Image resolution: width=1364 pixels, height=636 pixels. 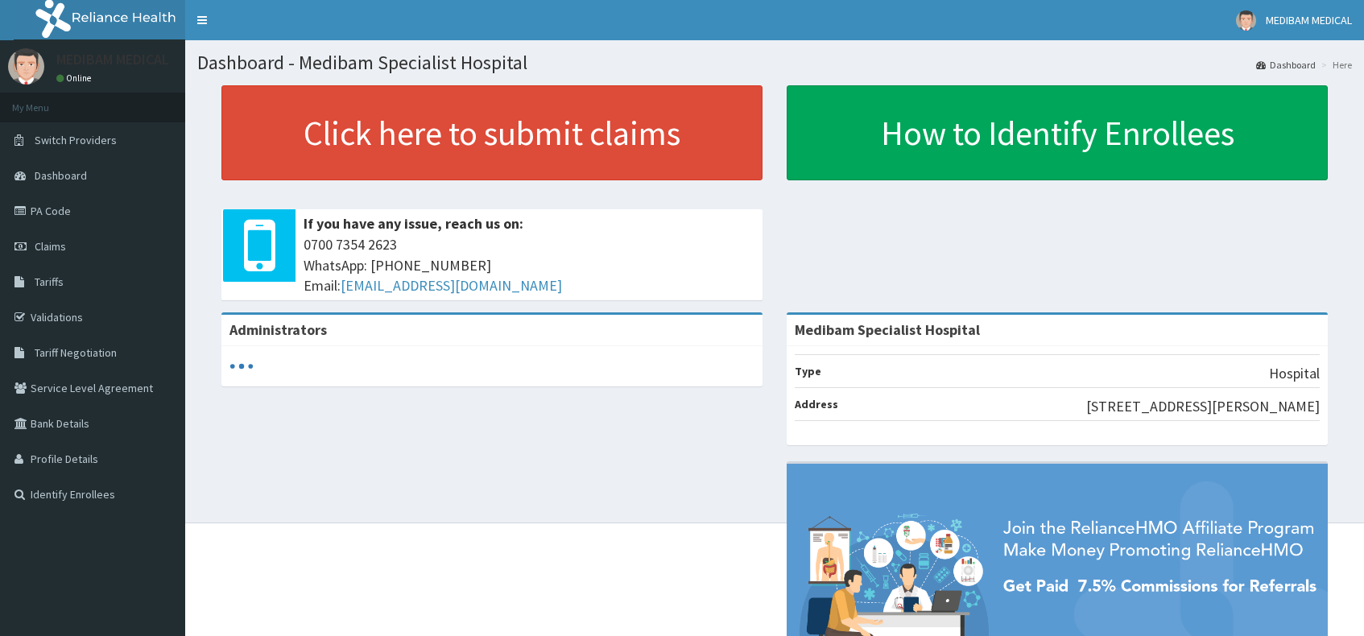 What do you see at coordinates (413, 223) in the screenshot?
I see `b: If you have any issue, reach us on:` at bounding box center [413, 223].